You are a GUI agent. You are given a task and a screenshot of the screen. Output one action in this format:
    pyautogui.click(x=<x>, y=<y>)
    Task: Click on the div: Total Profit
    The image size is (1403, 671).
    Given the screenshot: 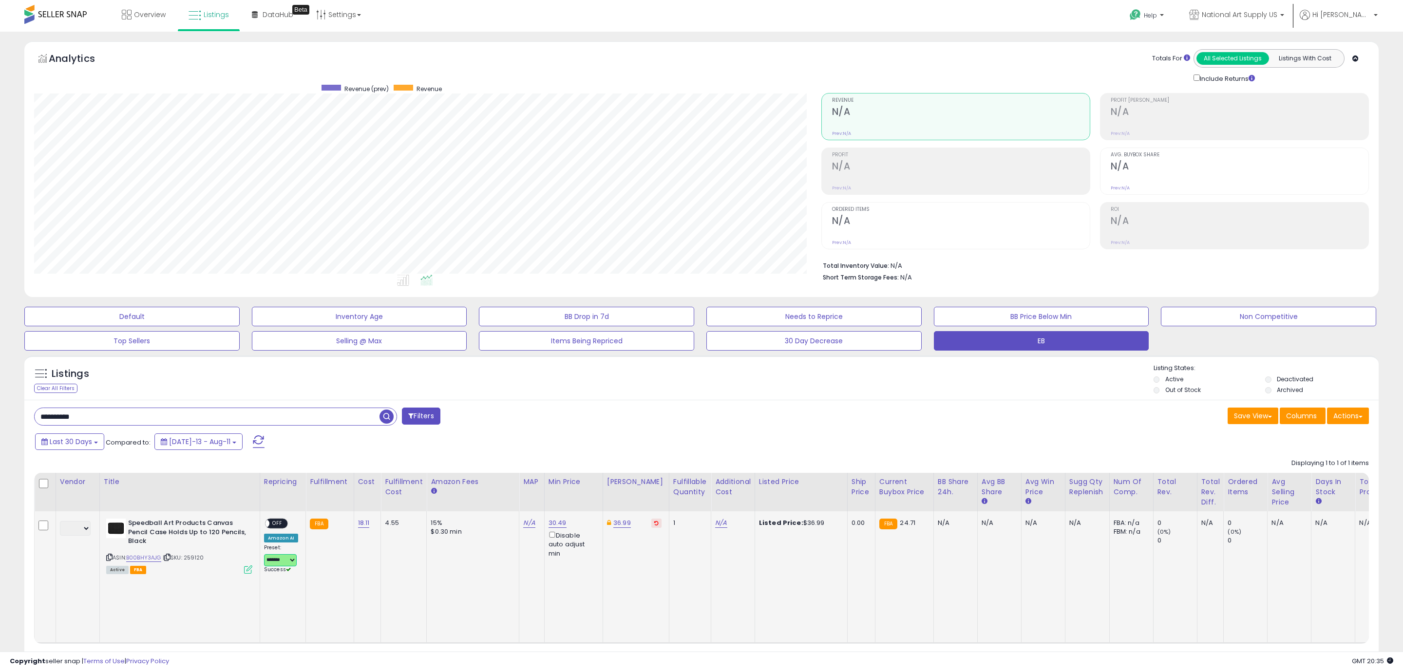 What is the action you would take?
    pyautogui.click(x=1376, y=487)
    